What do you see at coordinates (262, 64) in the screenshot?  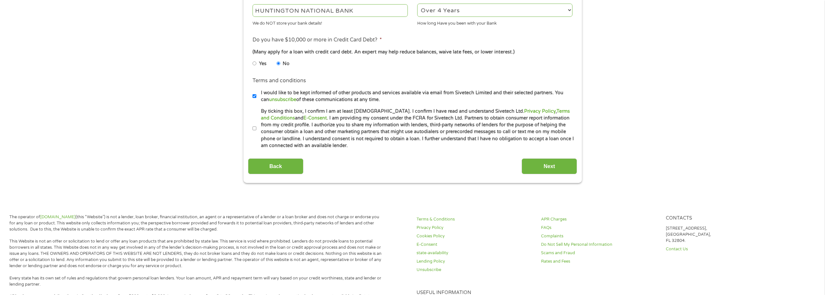 I see `label: Yes` at bounding box center [262, 64].